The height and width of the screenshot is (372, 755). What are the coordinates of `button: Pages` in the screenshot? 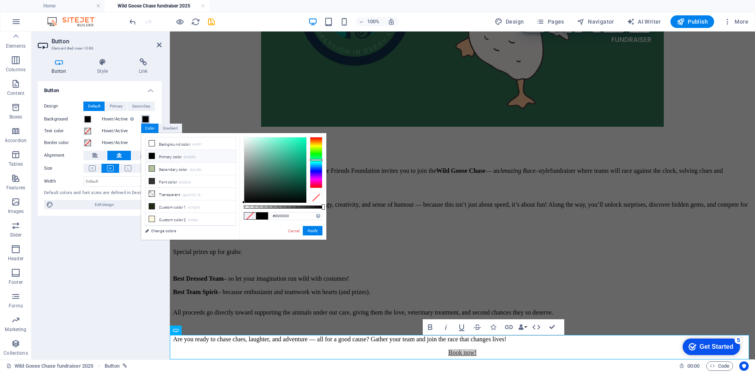 It's located at (550, 22).